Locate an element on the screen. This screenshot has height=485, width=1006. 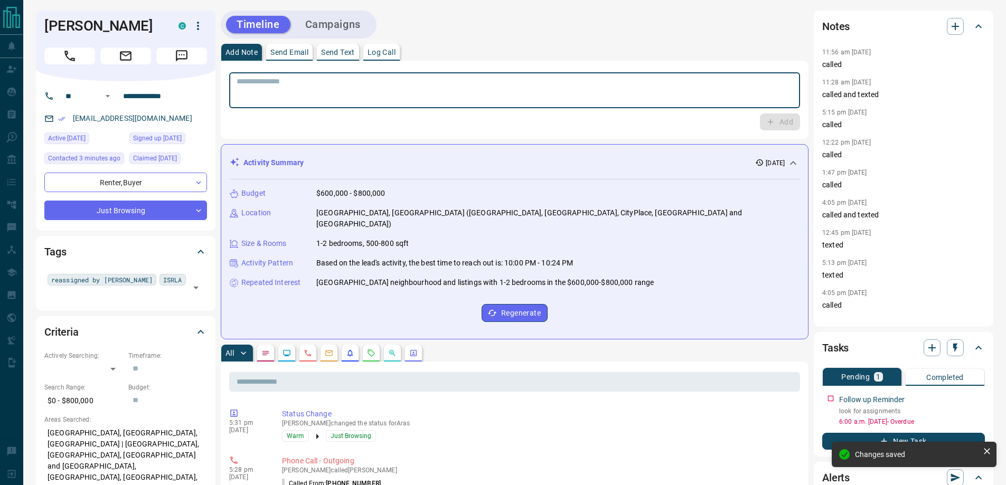
h2: Tags is located at coordinates (55, 252).